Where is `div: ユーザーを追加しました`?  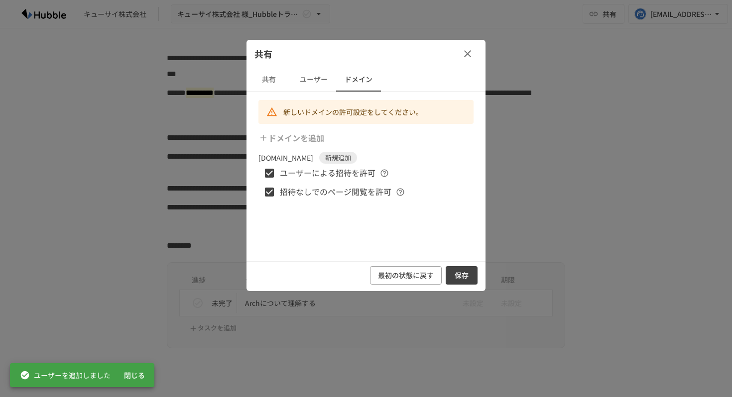
div: ユーザーを追加しました is located at coordinates (65, 376).